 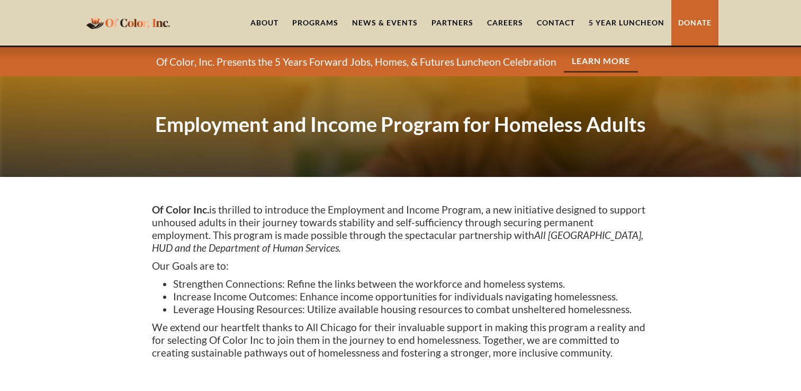 I want to click on a: Learn More, so click(x=601, y=61).